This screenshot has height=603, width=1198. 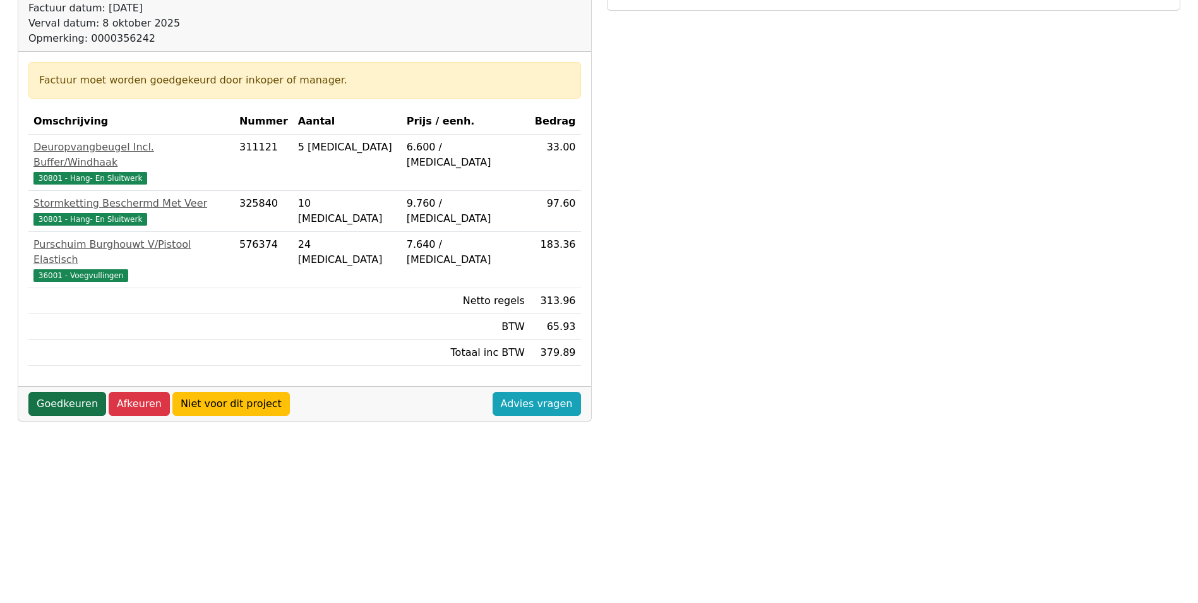 What do you see at coordinates (304, 80) in the screenshot?
I see `div: Factuur moet worden goedgekeurd door inkoper of manager.` at bounding box center [304, 80].